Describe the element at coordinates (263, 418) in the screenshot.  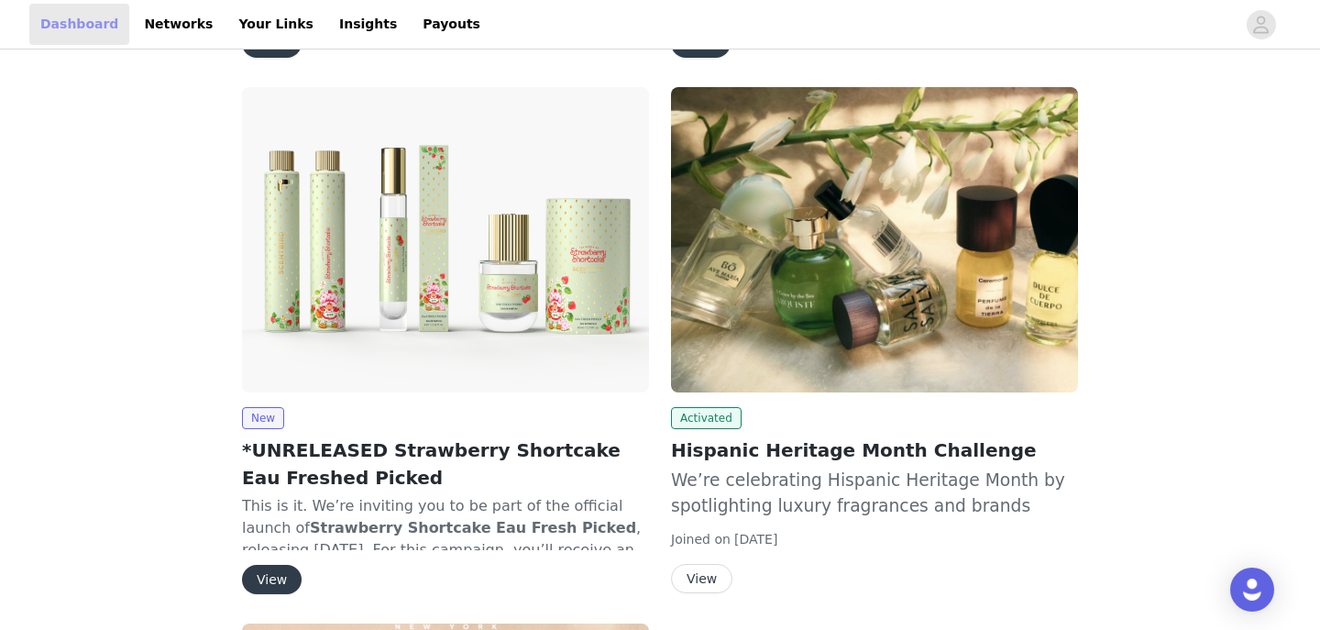
I see `span: New` at that location.